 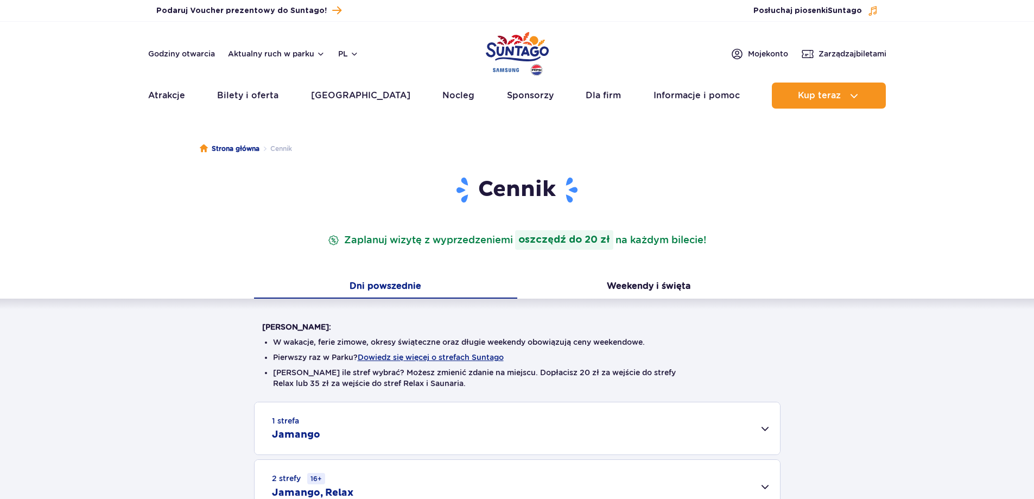 What do you see at coordinates (276, 54) in the screenshot?
I see `button: Aktualny ruch w parku` at bounding box center [276, 54].